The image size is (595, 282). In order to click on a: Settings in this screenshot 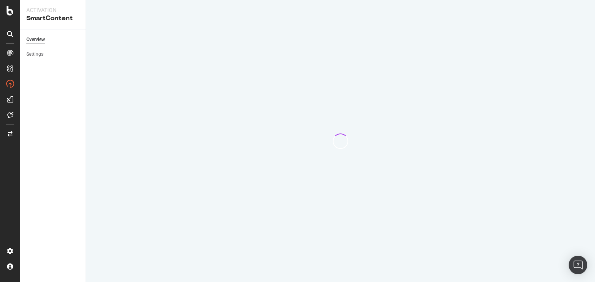, I will do `click(53, 54)`.